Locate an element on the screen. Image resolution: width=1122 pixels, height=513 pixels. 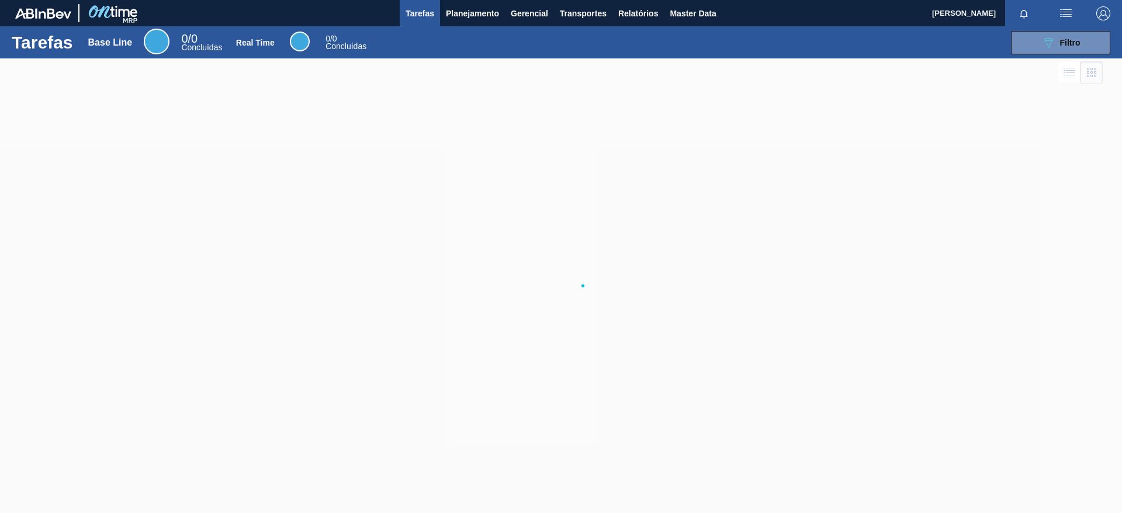
span: Relatórios is located at coordinates (638, 13).